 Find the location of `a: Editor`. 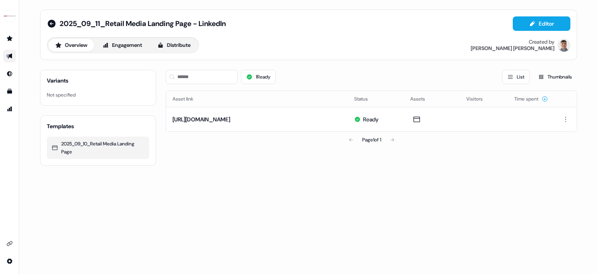

a: Editor is located at coordinates (541, 24).